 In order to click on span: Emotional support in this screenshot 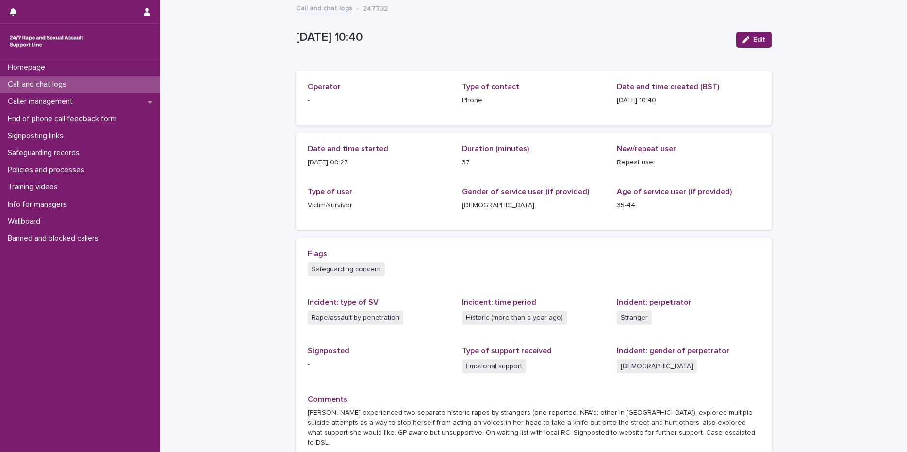, I will do `click(494, 367)`.